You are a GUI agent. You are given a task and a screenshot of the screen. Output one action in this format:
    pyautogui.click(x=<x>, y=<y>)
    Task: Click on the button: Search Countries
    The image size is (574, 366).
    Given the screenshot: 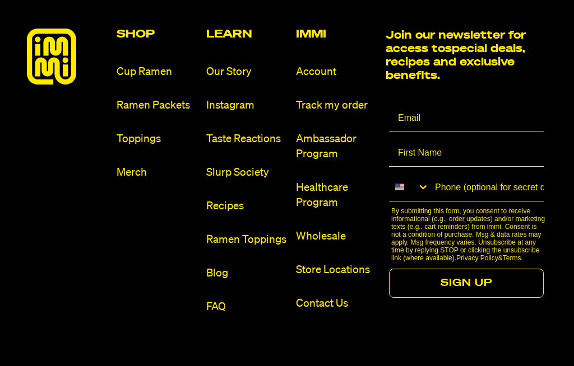 What is the action you would take?
    pyautogui.click(x=409, y=187)
    